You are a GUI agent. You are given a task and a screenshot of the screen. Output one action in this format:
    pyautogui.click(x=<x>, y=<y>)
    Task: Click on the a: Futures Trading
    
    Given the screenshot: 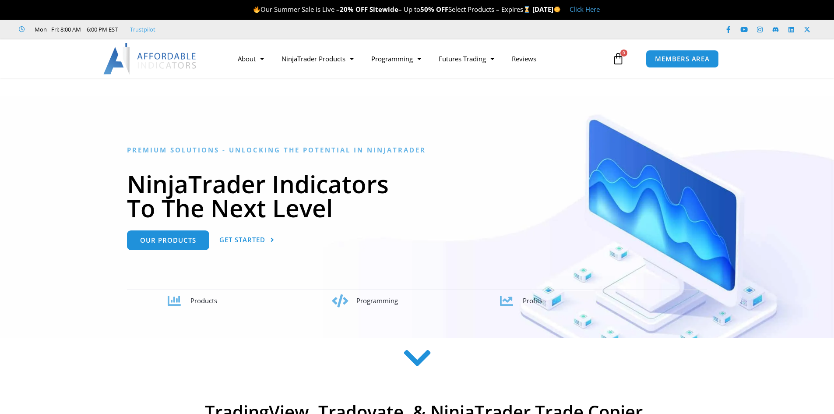 What is the action you would take?
    pyautogui.click(x=466, y=59)
    